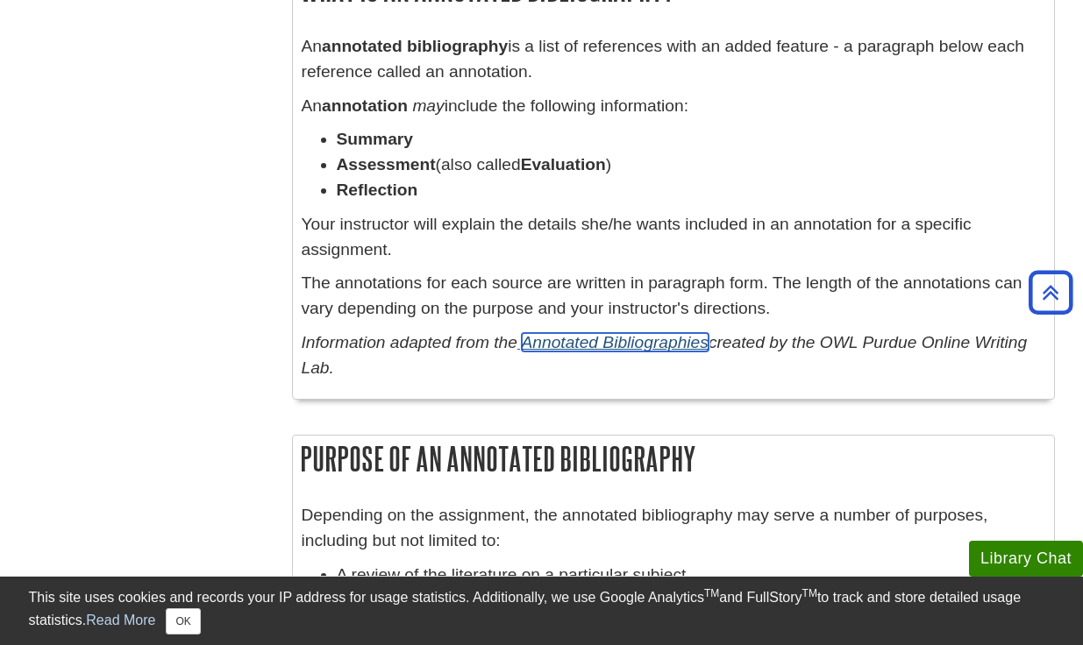 This screenshot has width=1083, height=645. I want to click on p: An include the following information:, so click(674, 106).